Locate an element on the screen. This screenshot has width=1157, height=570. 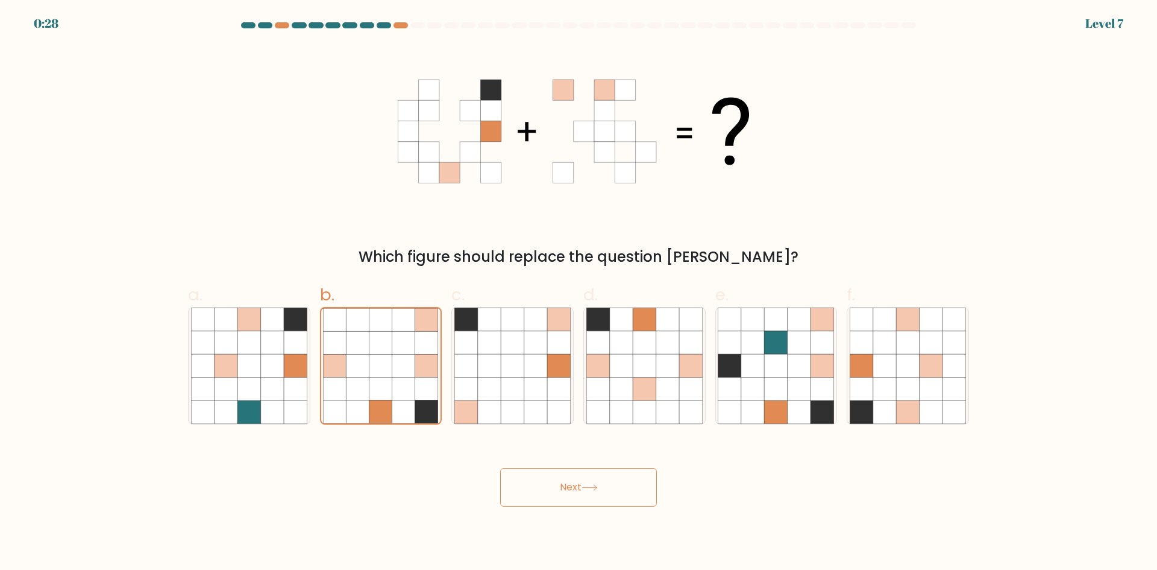
div: Level 7 is located at coordinates (1104, 24).